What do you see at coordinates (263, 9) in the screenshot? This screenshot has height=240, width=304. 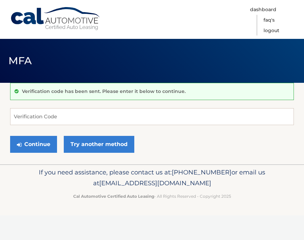 I see `a: Dashboard` at bounding box center [263, 9].